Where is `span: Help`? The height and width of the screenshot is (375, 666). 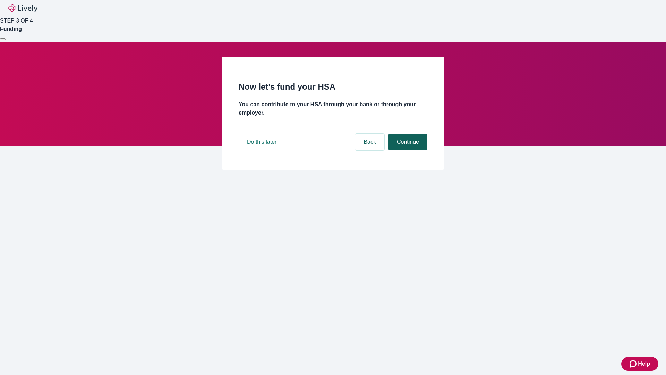 span: Help is located at coordinates (644, 363).